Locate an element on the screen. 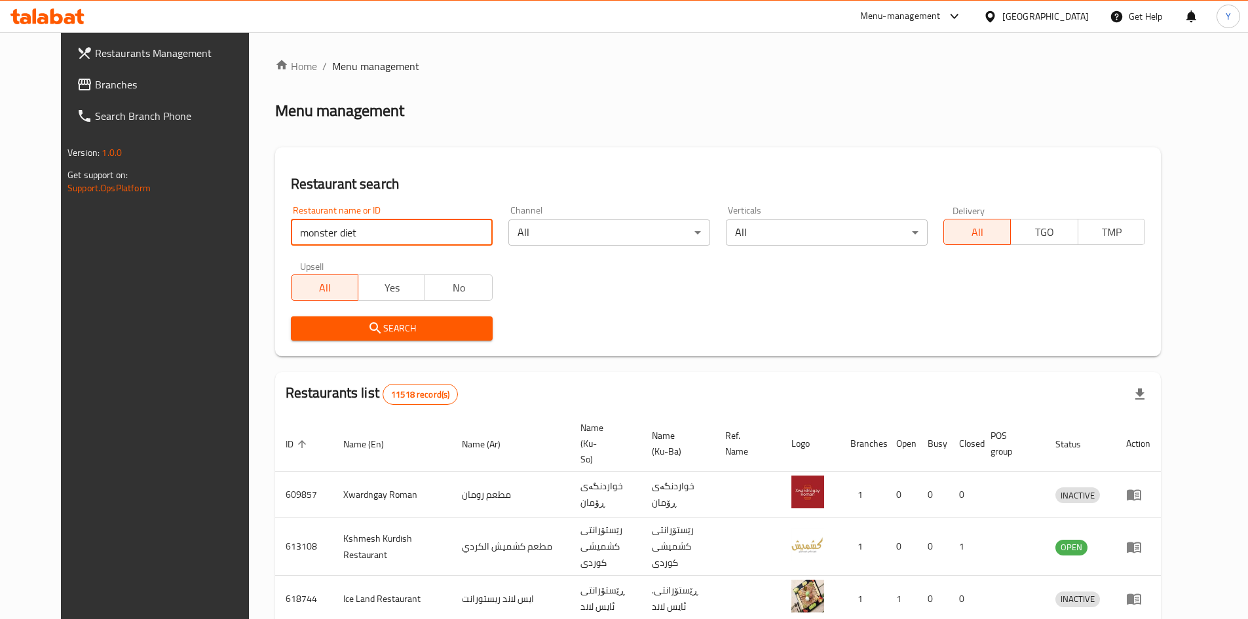 This screenshot has height=619, width=1248. span: Search Branch Phone is located at coordinates (177, 116).